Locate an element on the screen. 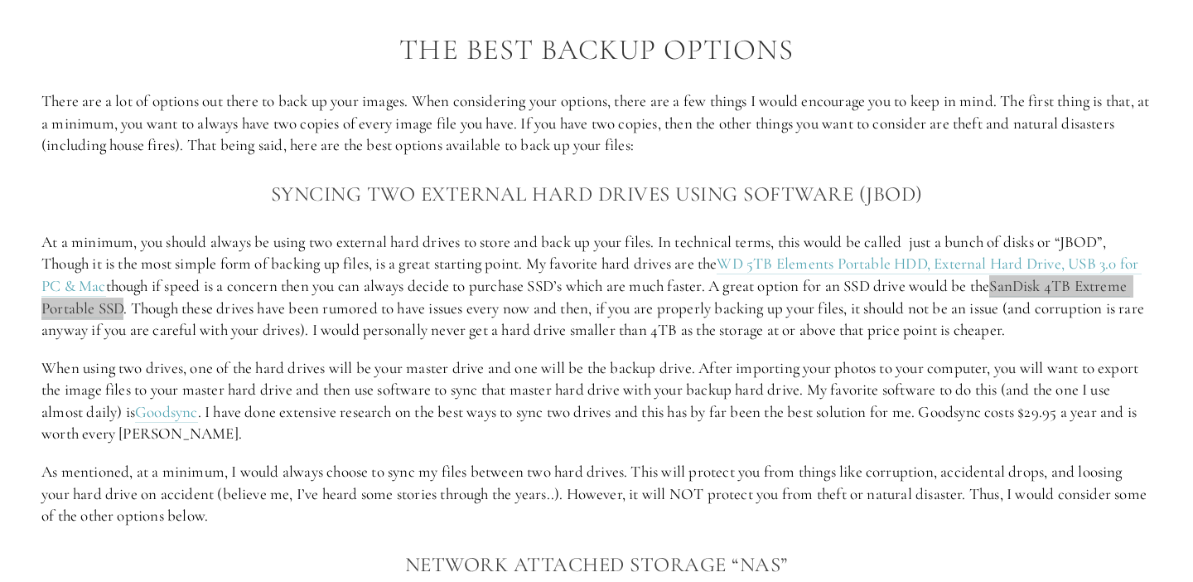  p: As mentioned, at a minimum, I would always choose to sync my files between two hard drives. This ... is located at coordinates (596, 494).